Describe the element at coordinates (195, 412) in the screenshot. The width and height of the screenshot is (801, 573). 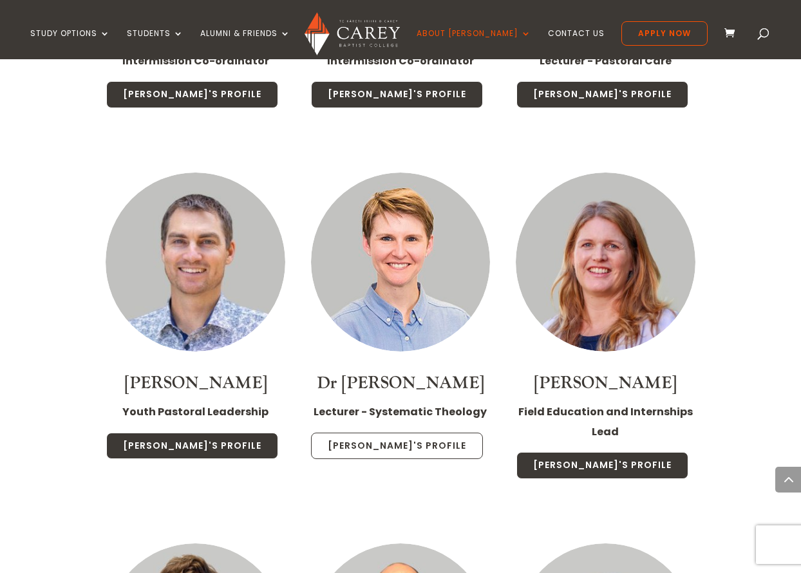
I see `strong: Youth Pastoral Leadership` at that location.